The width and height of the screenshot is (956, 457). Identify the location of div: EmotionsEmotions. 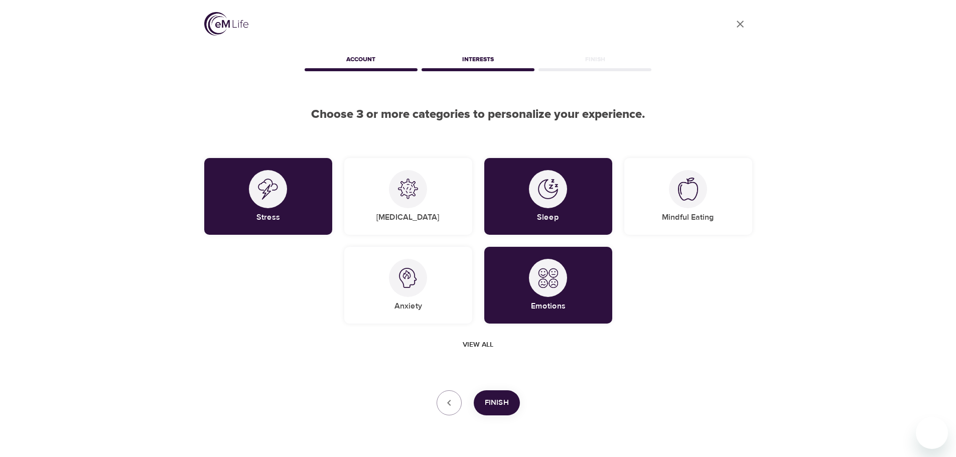
(548, 285).